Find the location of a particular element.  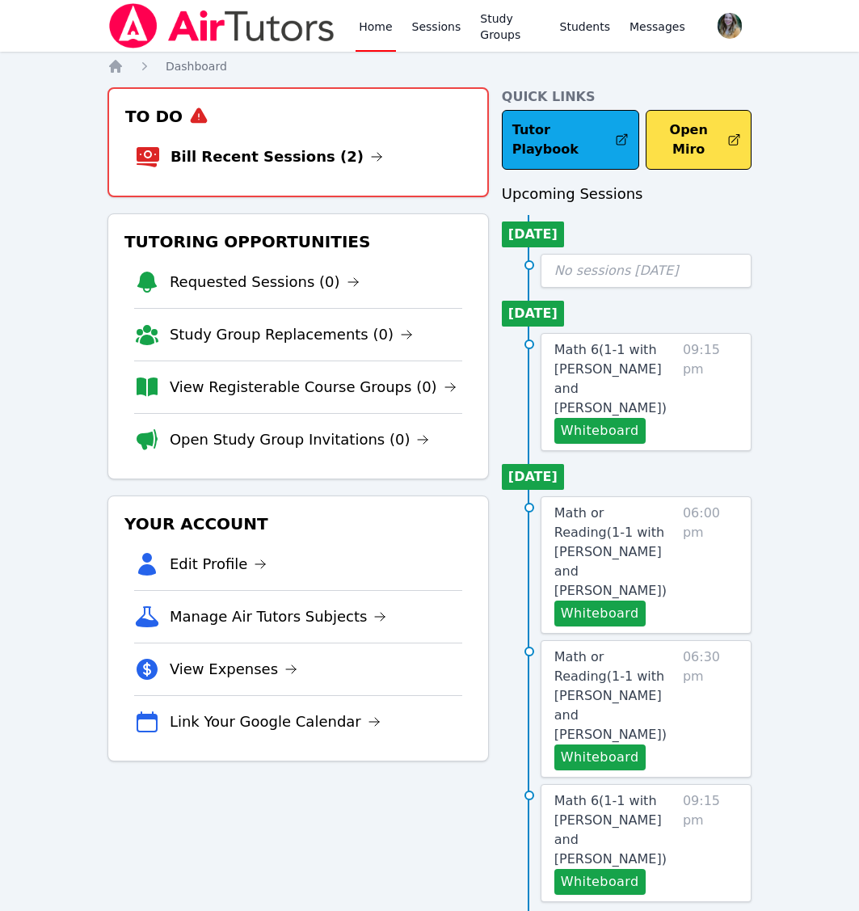

a: View Registerable Course Groups (0) is located at coordinates (313, 387).